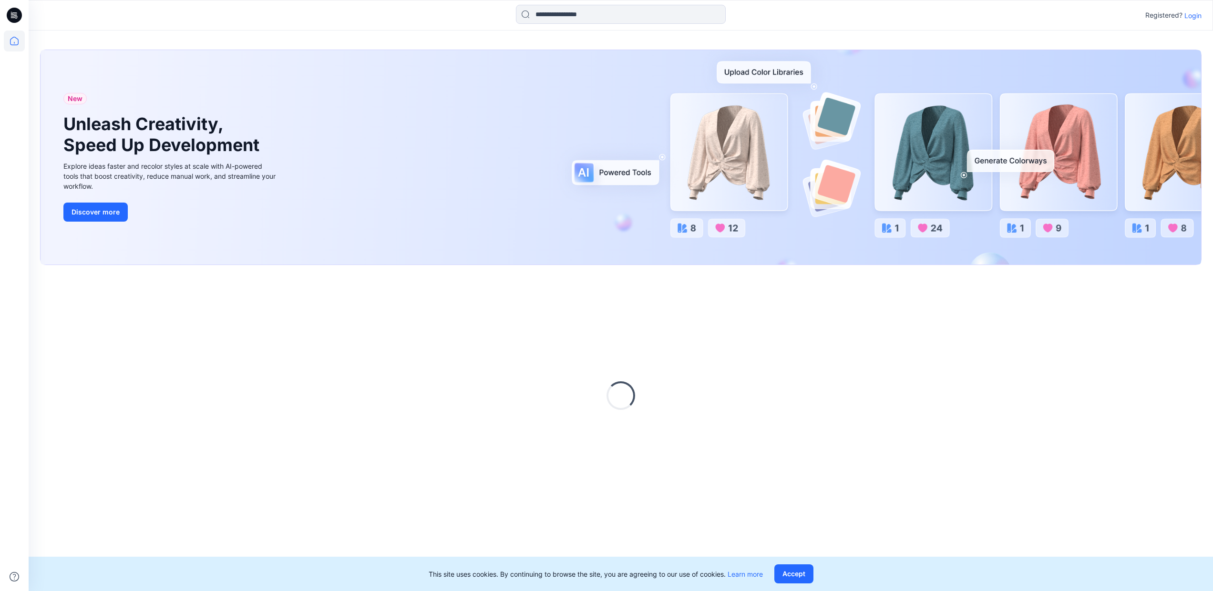 Image resolution: width=1213 pixels, height=591 pixels. Describe the element at coordinates (1164, 15) in the screenshot. I see `p: Registered?` at that location.